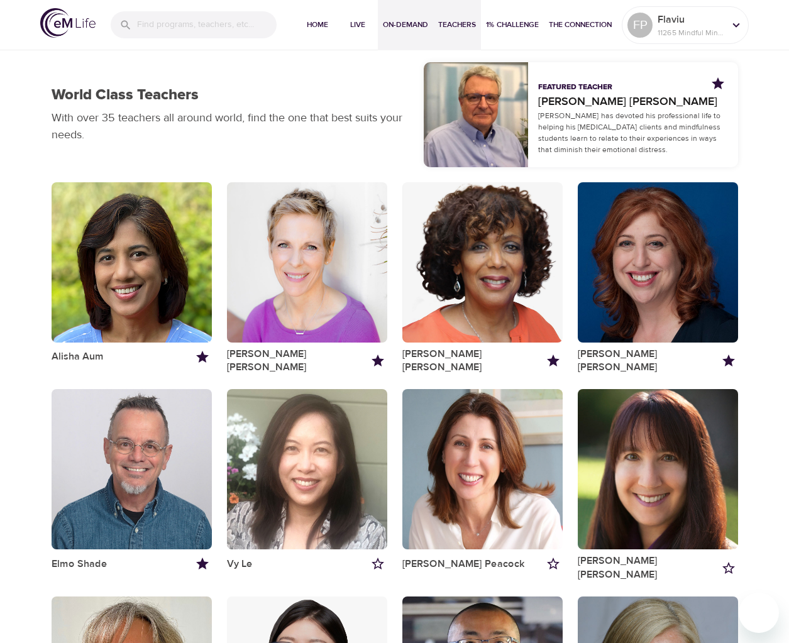 This screenshot has height=643, width=789. What do you see at coordinates (691, 19) in the screenshot?
I see `p: Flaviu` at bounding box center [691, 19].